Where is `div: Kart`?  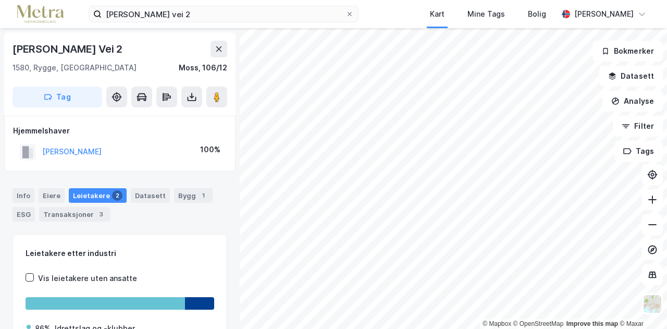 div: Kart is located at coordinates (437, 14).